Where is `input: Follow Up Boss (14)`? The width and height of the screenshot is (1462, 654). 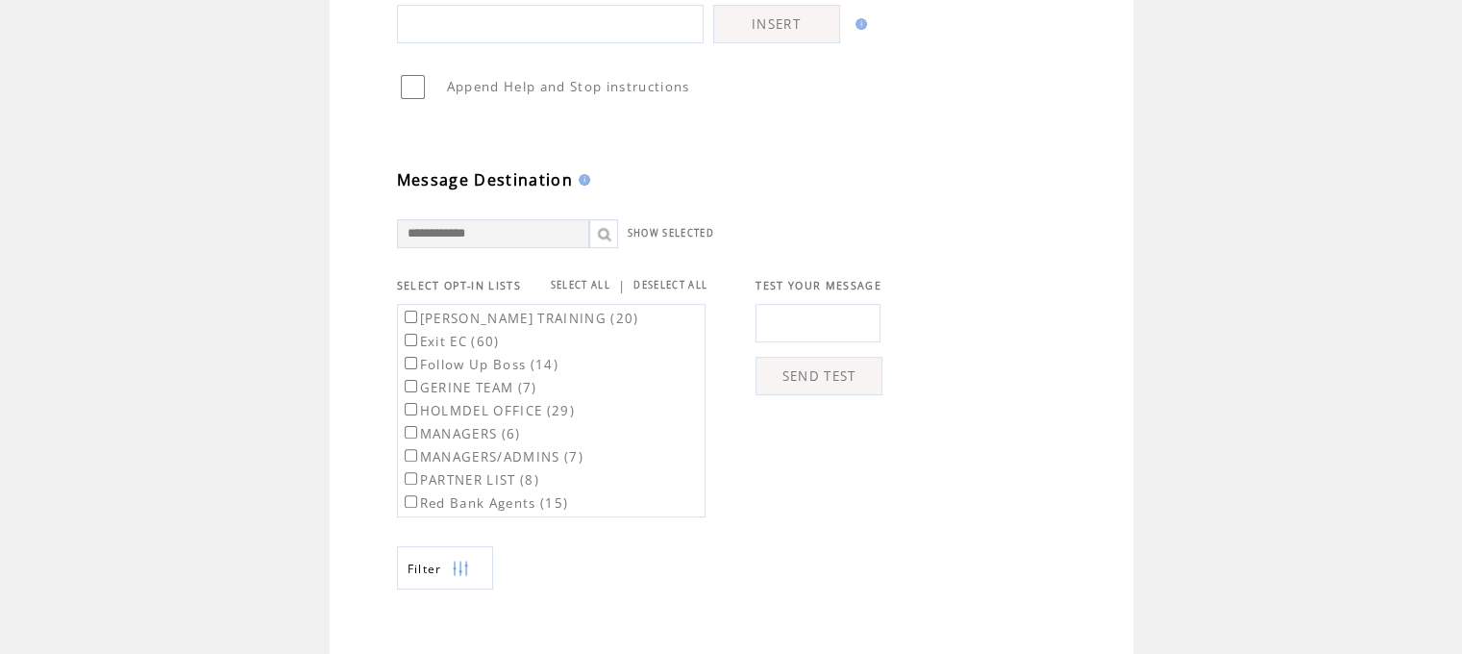 input: Follow Up Boss (14) is located at coordinates (410, 362).